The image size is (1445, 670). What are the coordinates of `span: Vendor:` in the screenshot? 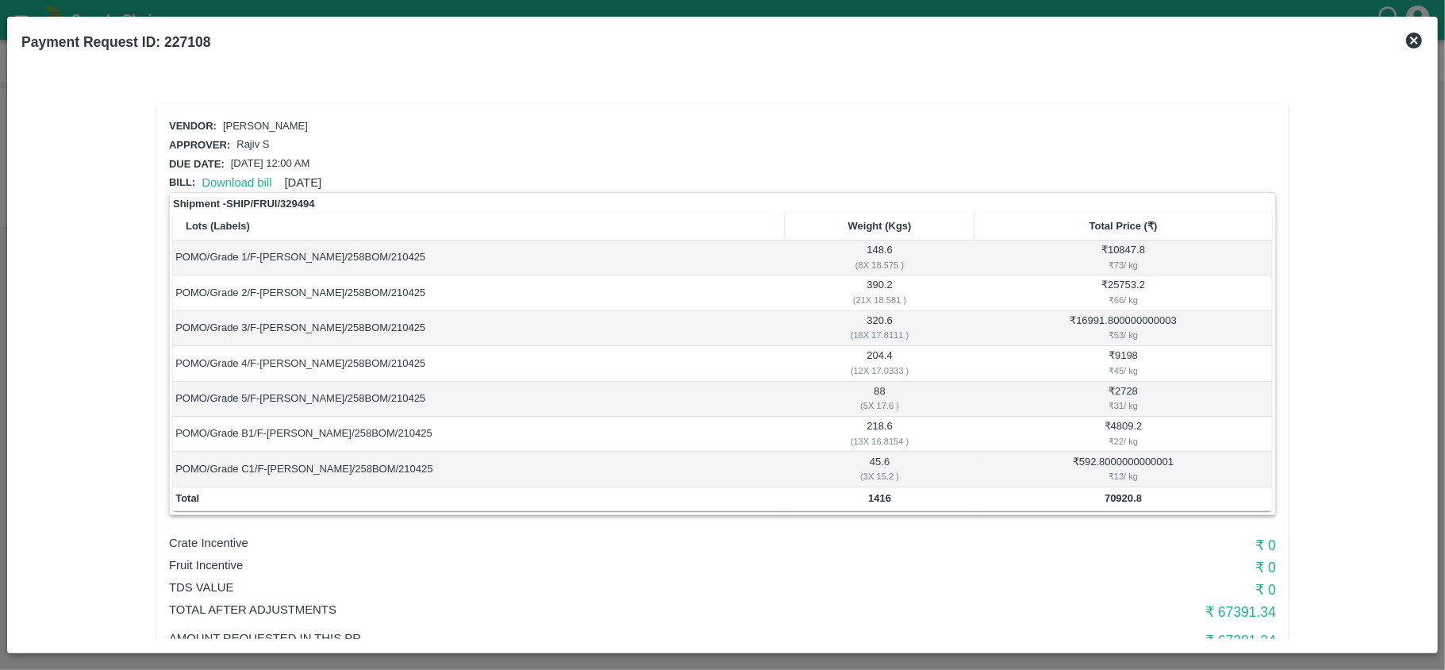 It's located at (193, 125).